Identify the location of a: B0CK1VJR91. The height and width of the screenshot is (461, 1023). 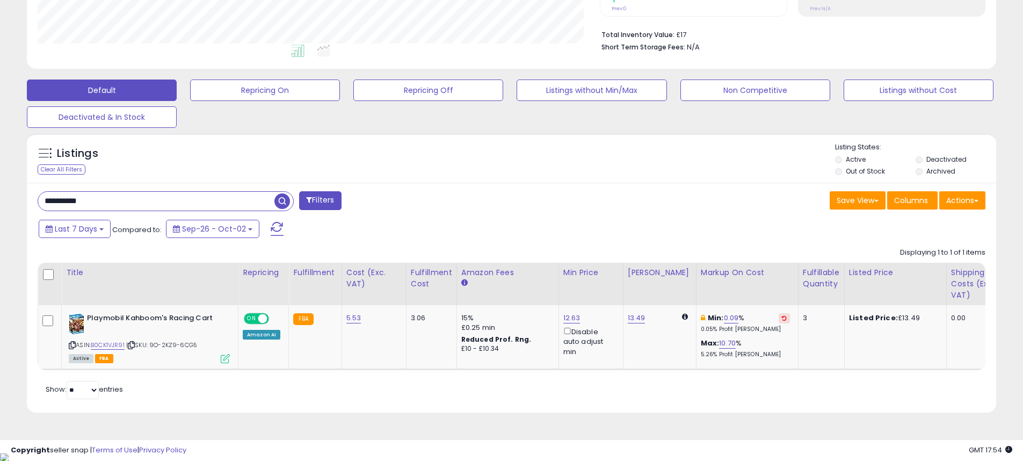
(107, 345).